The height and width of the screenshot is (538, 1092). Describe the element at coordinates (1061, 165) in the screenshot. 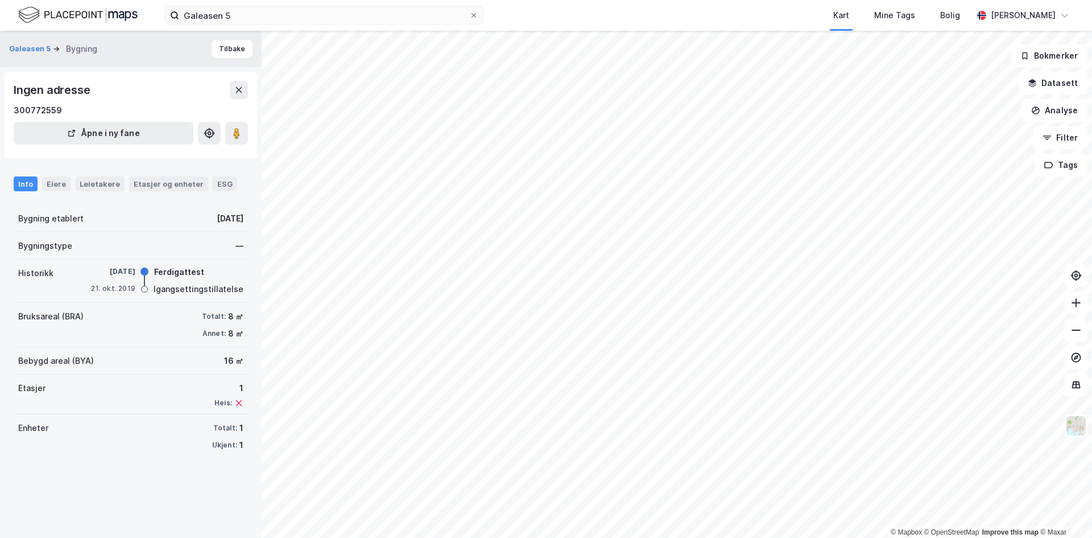

I see `button: Tags` at that location.